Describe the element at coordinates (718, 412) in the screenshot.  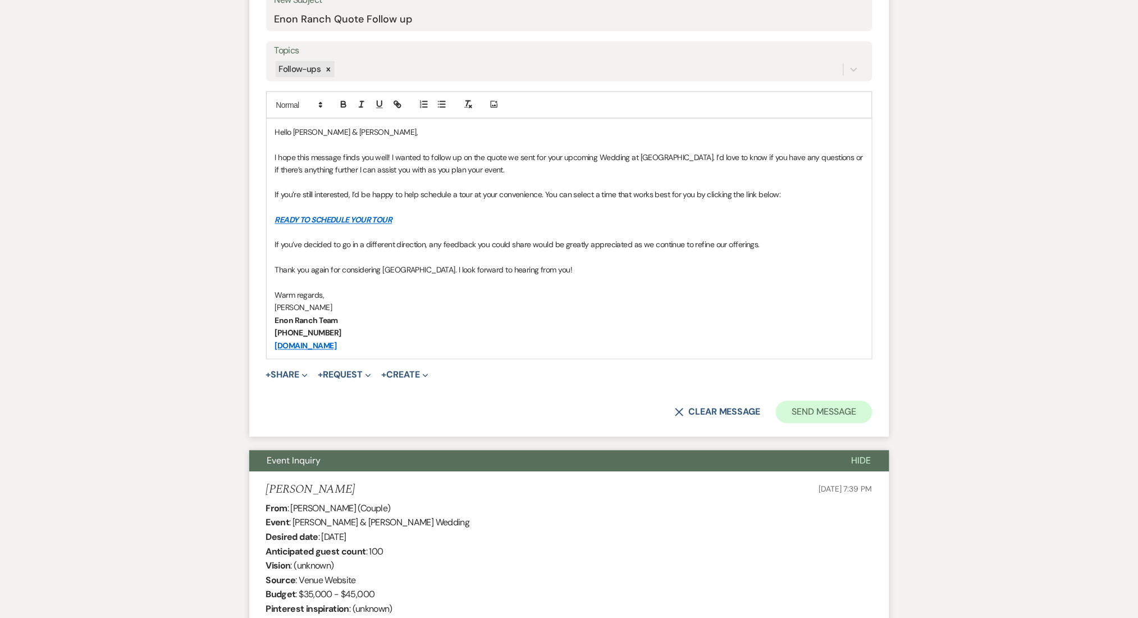
I see `button: Clear message` at that location.